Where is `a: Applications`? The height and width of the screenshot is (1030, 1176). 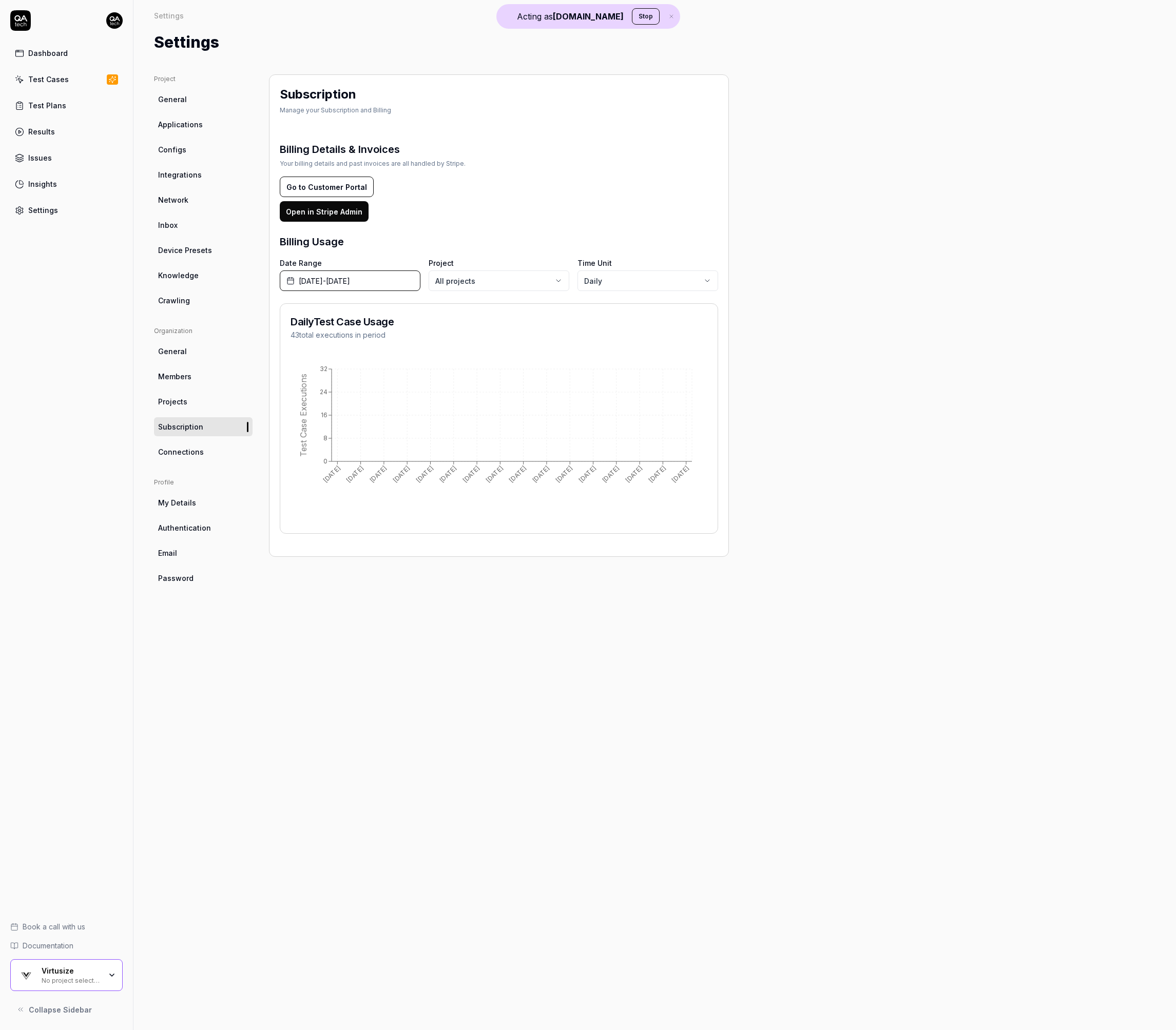
a: Applications is located at coordinates (203, 124).